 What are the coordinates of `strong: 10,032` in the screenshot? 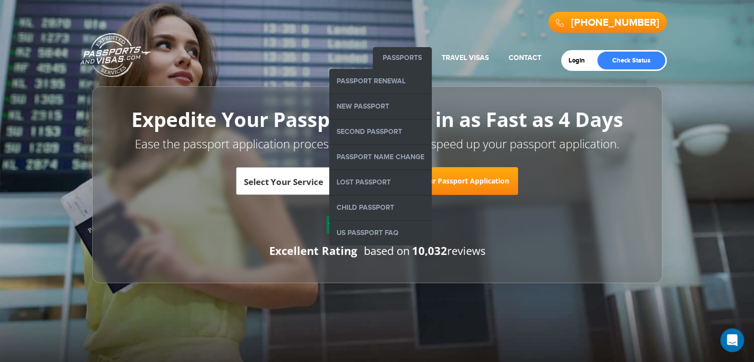 It's located at (430, 251).